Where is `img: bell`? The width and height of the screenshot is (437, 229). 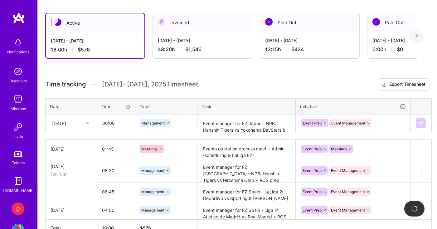
img: bell is located at coordinates (18, 42).